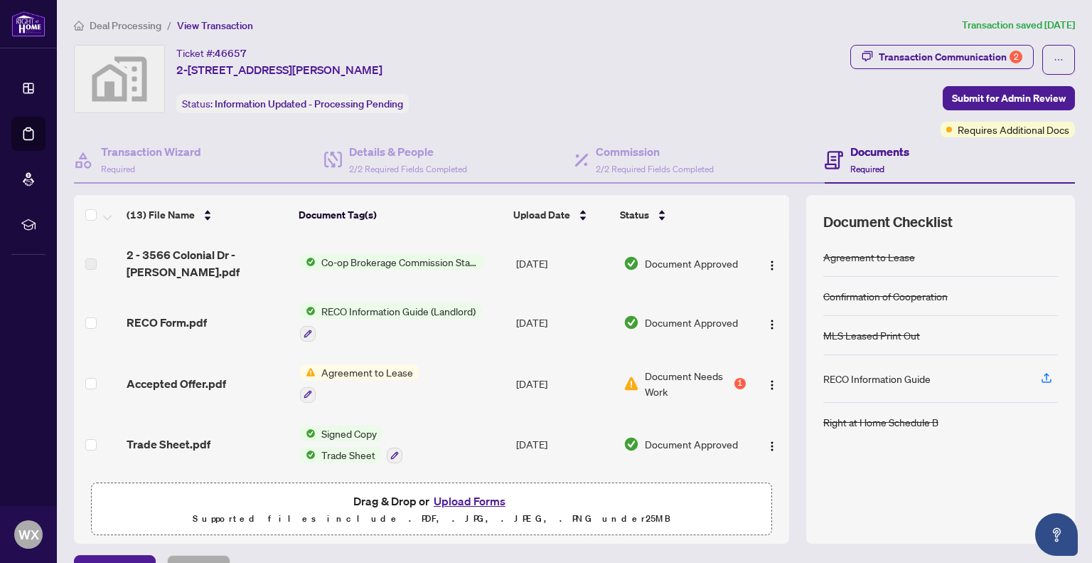 Image resolution: width=1092 pixels, height=563 pixels. I want to click on span: RECO Information Guide (Landlord), so click(398, 311).